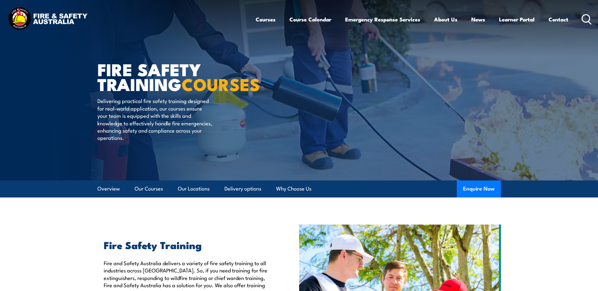 This screenshot has width=598, height=291. What do you see at coordinates (265, 19) in the screenshot?
I see `a: Courses` at bounding box center [265, 19].